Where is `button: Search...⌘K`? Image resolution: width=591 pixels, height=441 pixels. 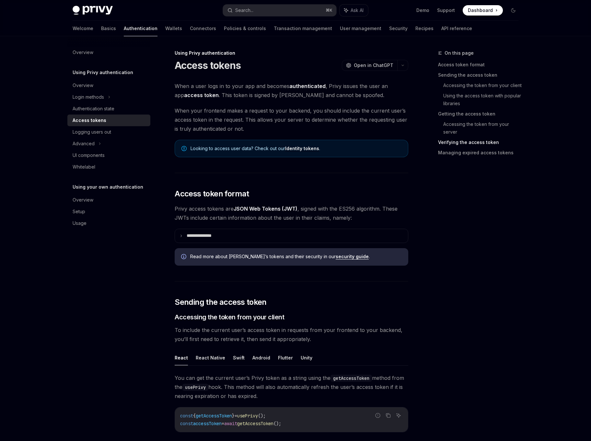 button: Search...⌘K is located at coordinates (279, 10).